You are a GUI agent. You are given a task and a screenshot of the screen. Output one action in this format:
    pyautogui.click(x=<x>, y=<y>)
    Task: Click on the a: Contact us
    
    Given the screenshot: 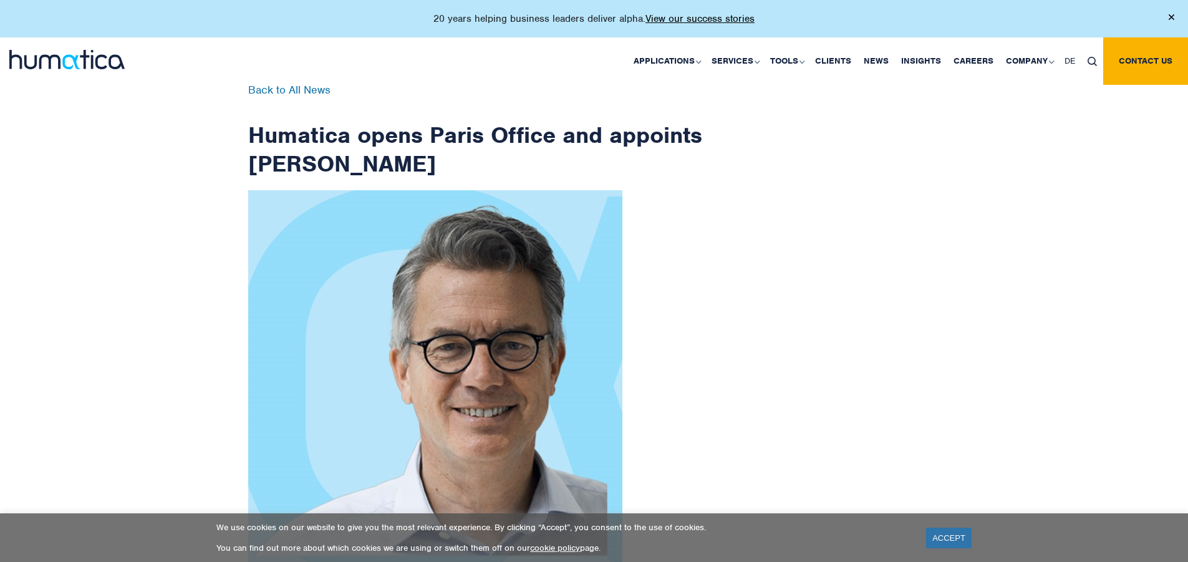 What is the action you would take?
    pyautogui.click(x=1145, y=61)
    